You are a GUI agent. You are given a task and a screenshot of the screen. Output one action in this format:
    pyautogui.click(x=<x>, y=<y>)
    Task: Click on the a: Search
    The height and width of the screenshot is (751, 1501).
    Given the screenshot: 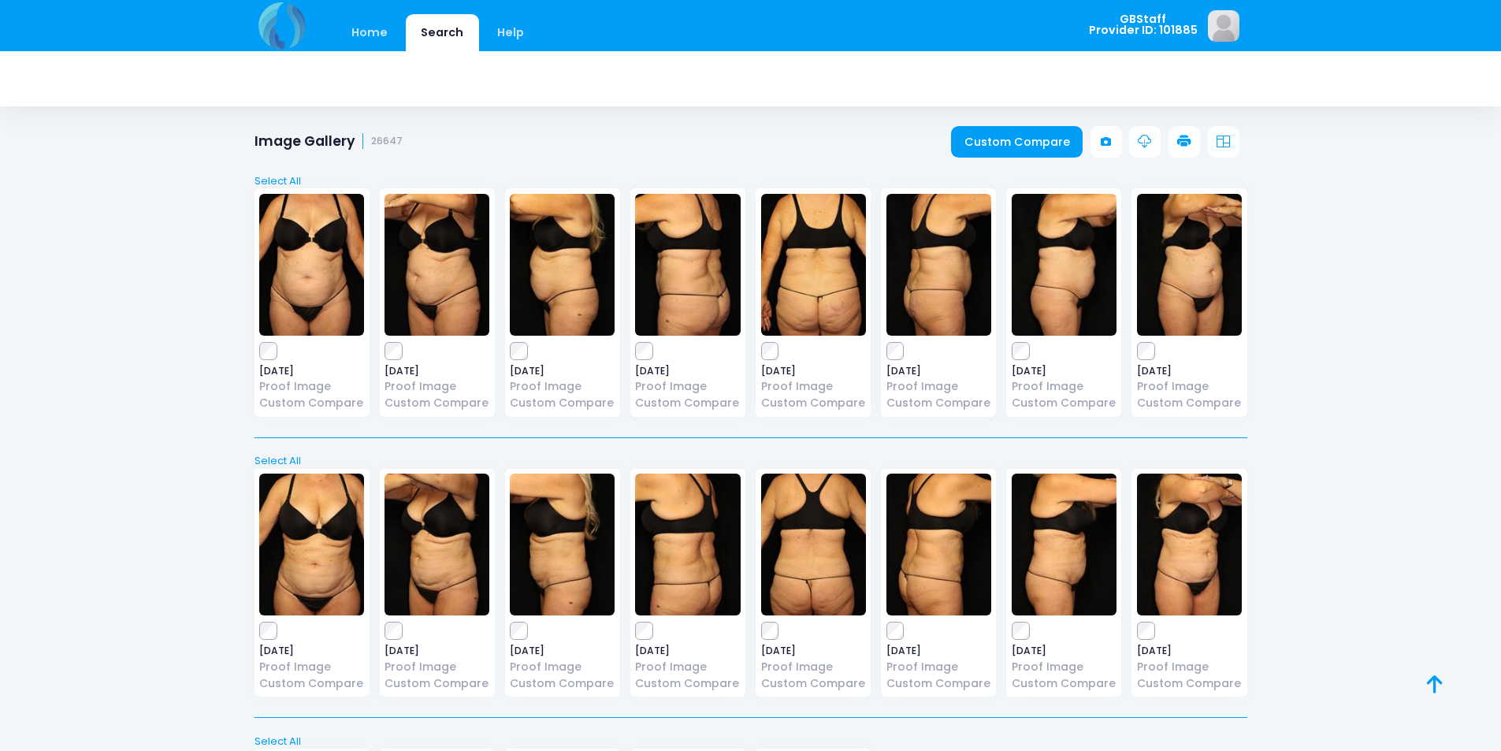 What is the action you would take?
    pyautogui.click(x=442, y=32)
    